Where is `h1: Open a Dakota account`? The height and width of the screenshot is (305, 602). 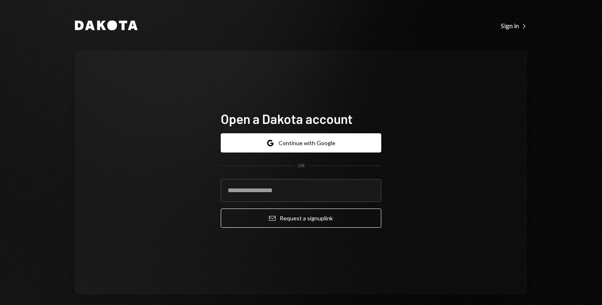 h1: Open a Dakota account is located at coordinates (301, 119).